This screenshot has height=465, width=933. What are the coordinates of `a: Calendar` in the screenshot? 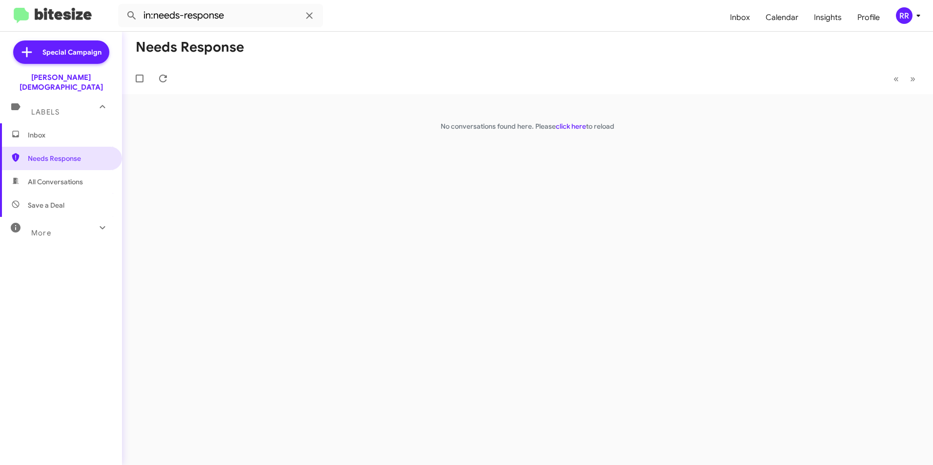 It's located at (782, 18).